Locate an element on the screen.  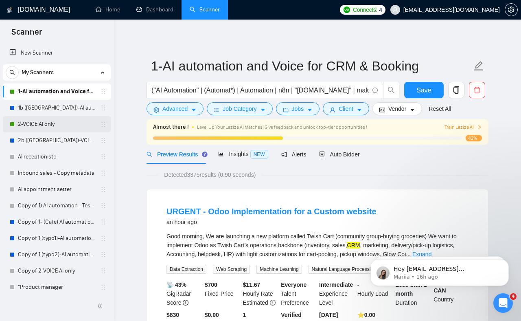
div: Tooltip anchor is located at coordinates (205, 154).